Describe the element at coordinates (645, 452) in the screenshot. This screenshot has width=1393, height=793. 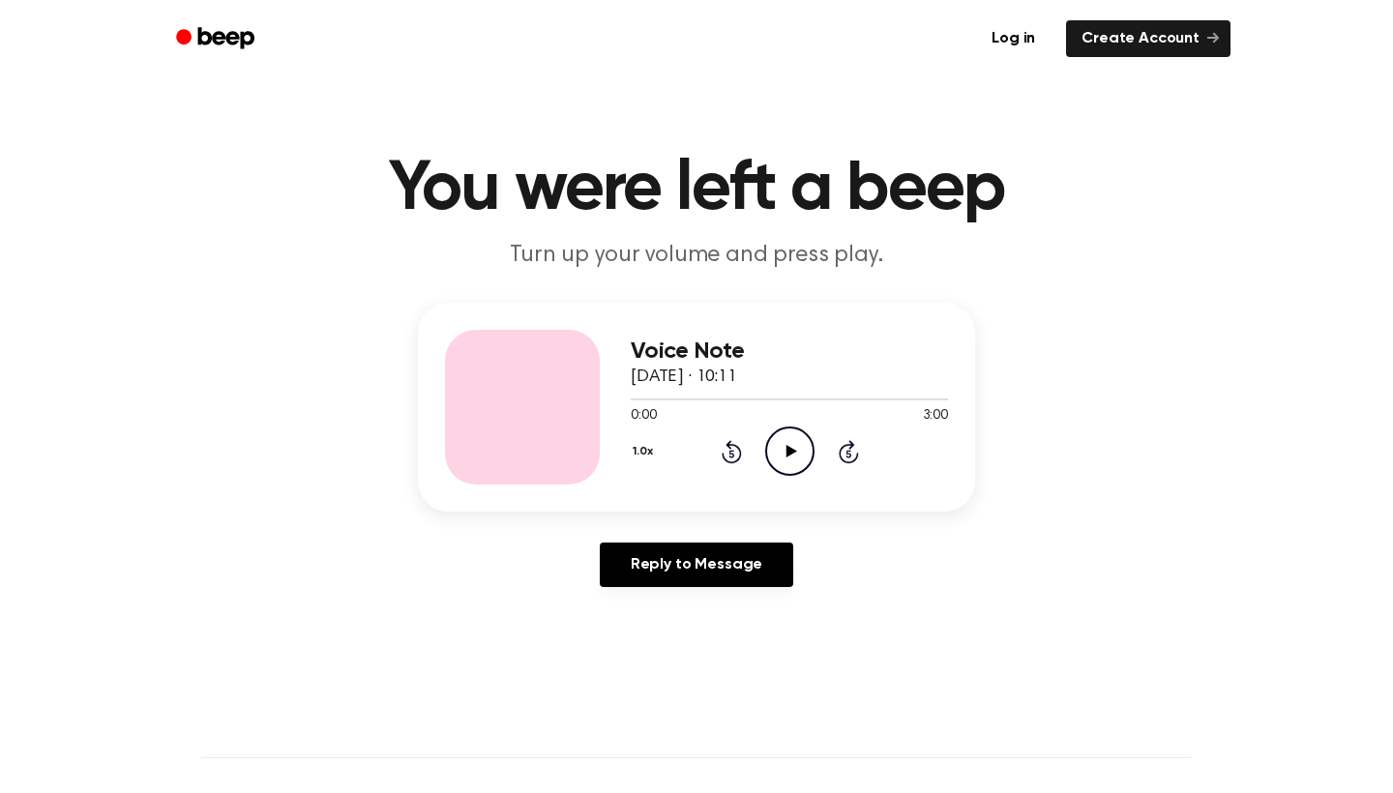
I see `button: 1.0x` at that location.